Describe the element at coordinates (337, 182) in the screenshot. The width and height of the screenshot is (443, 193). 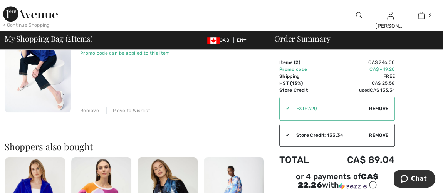
I see `div: or 4 payments of with` at that location.